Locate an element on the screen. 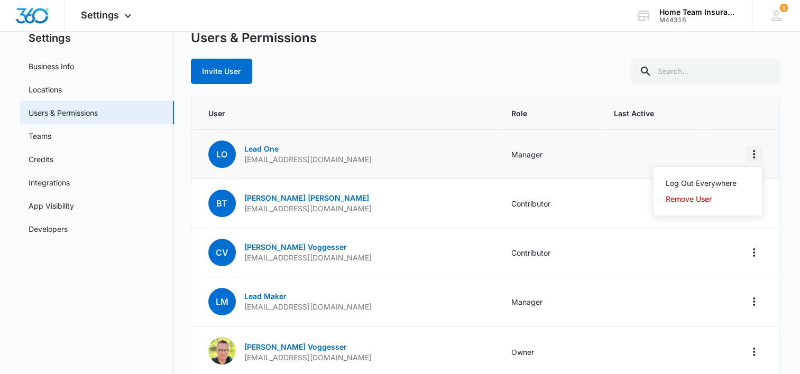 The width and height of the screenshot is (800, 374). a: Integrations is located at coordinates (49, 182).